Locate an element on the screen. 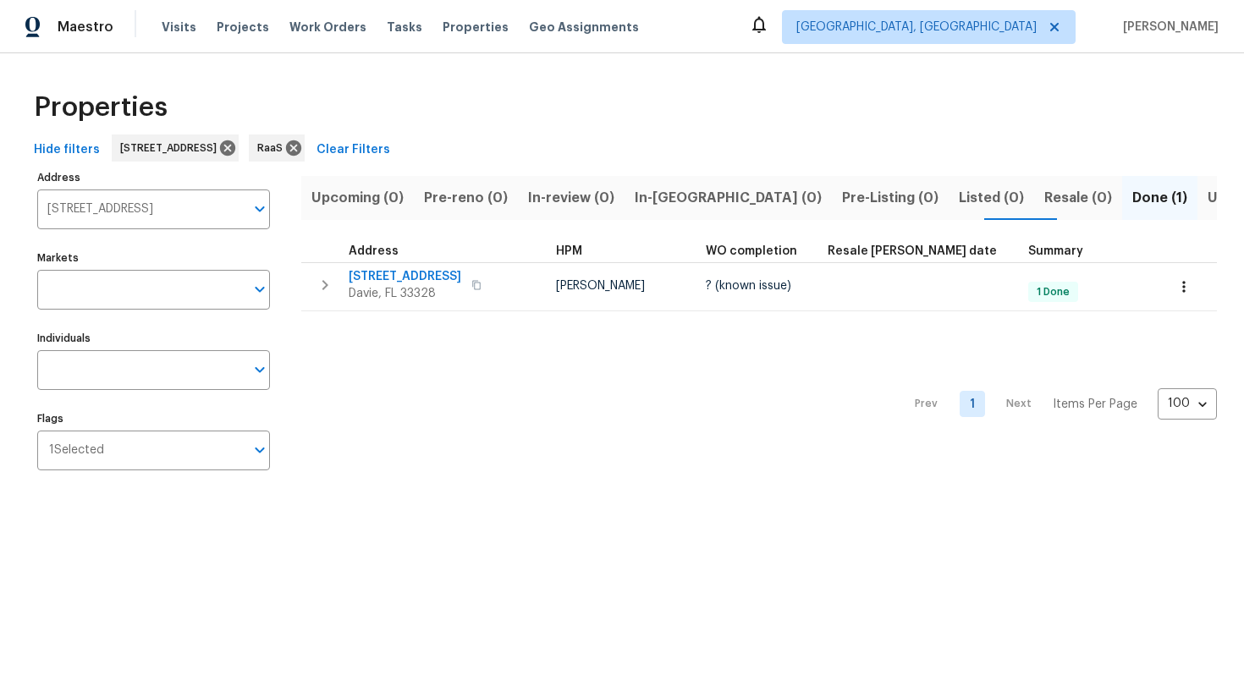 The height and width of the screenshot is (675, 1244). span: Maestro is located at coordinates (85, 27).